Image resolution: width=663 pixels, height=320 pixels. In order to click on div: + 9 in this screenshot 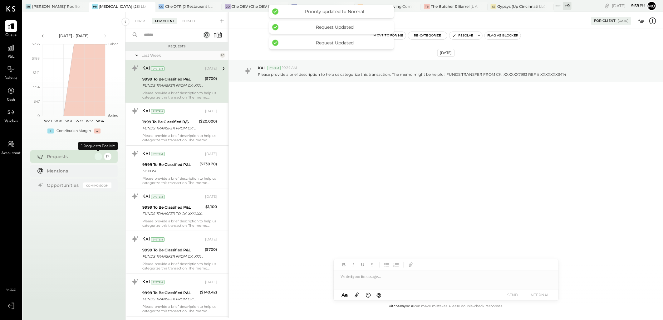, I will do `click(567, 6)`.